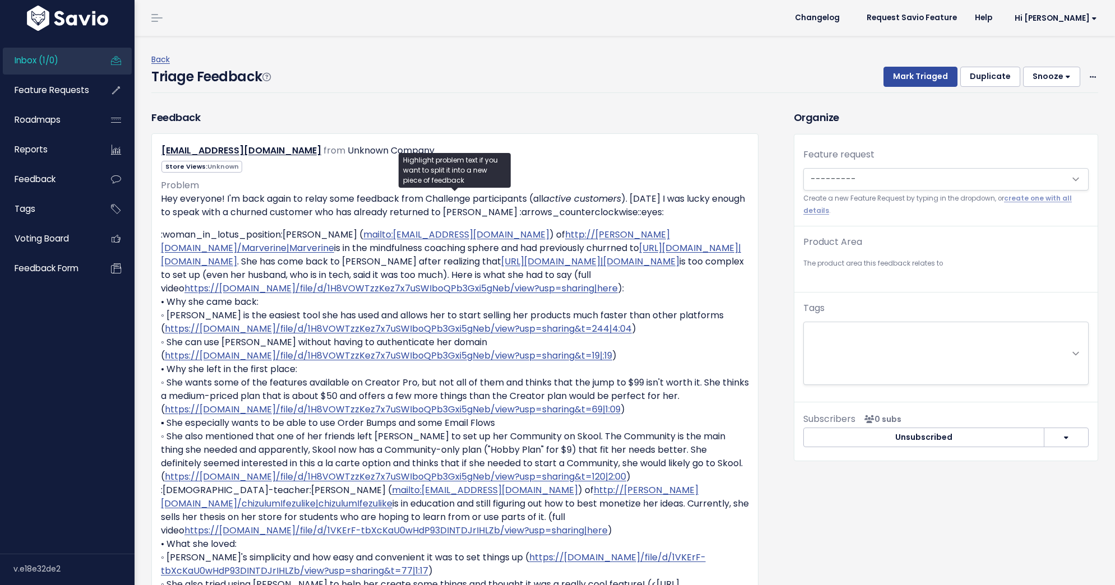 This screenshot has width=1115, height=585. Describe the element at coordinates (1052, 77) in the screenshot. I see `button: Snooze` at that location.